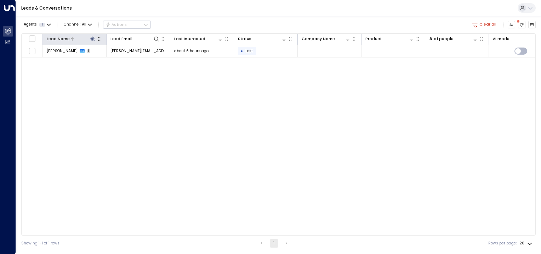  I want to click on span: Toggle select row, so click(32, 51).